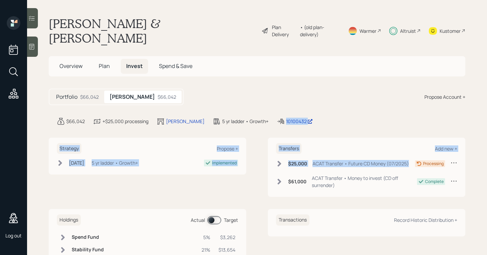  I want to click on div: 10100432, so click(300, 121).